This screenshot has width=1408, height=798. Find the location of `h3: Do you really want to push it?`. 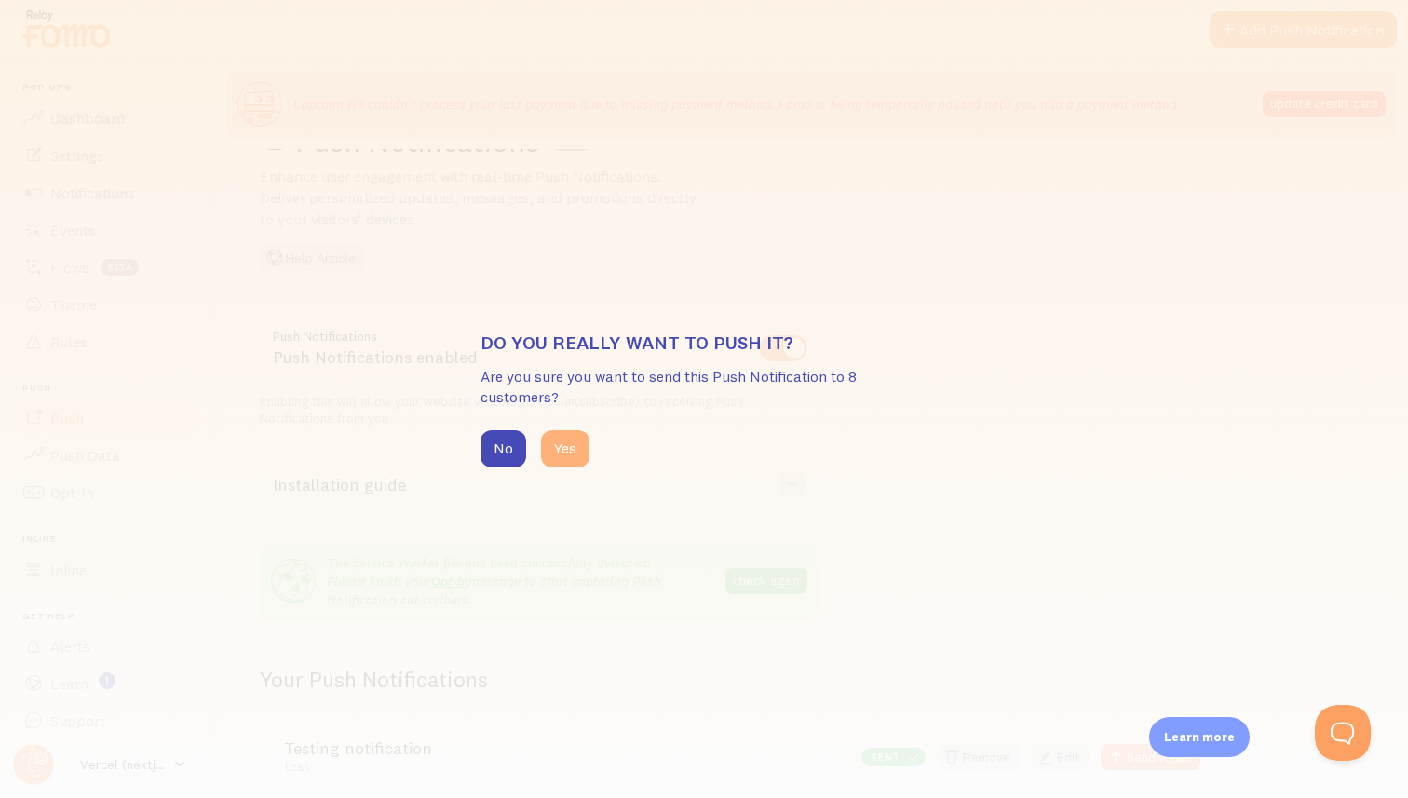

h3: Do you really want to push it? is located at coordinates (704, 343).